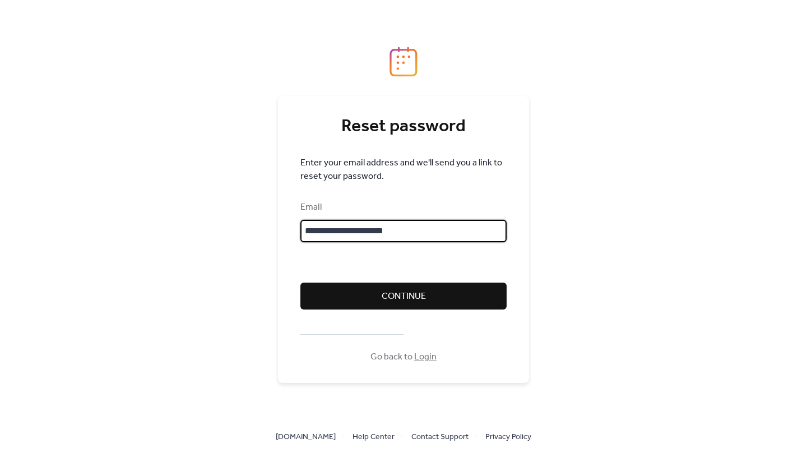 The height and width of the screenshot is (457, 807). Describe the element at coordinates (403, 296) in the screenshot. I see `button: Continue` at that location.